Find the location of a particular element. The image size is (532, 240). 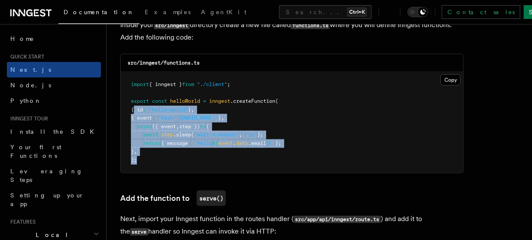

span: Python is located at coordinates (26, 101).